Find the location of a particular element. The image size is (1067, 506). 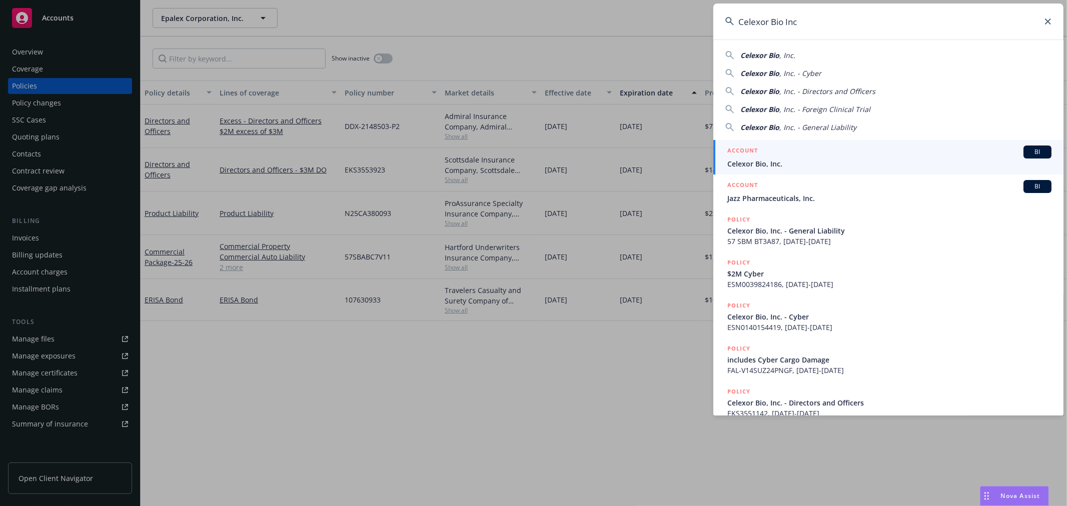

span: , Inc. - Foreign Clinical Trial is located at coordinates (825, 109).